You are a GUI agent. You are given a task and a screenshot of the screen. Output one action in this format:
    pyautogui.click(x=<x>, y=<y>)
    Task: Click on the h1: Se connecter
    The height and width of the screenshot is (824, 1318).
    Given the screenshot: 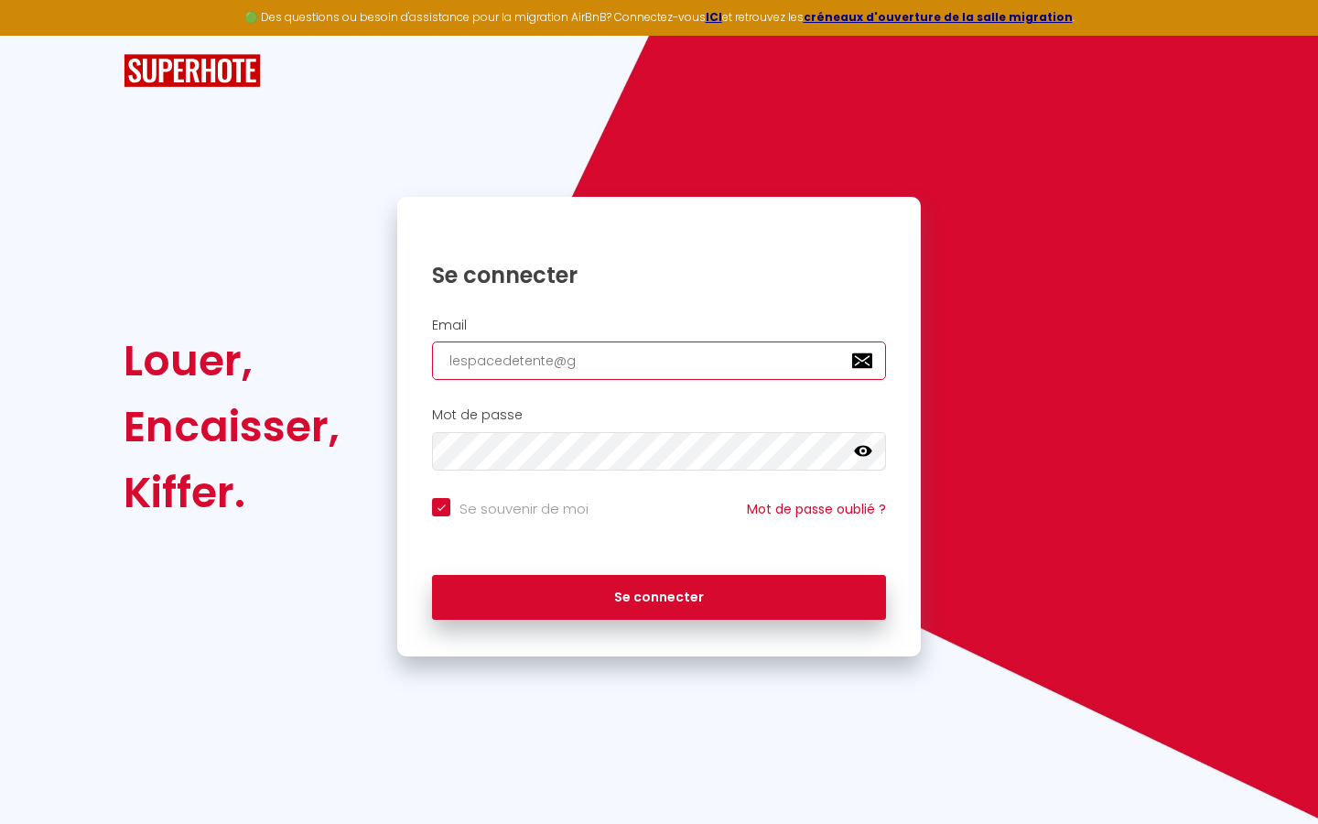 What is the action you would take?
    pyautogui.click(x=659, y=275)
    